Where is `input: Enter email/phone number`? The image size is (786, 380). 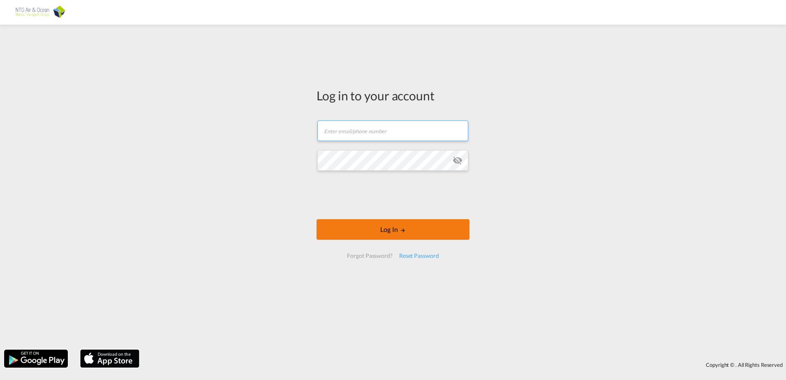 input: Enter email/phone number is located at coordinates (393, 131).